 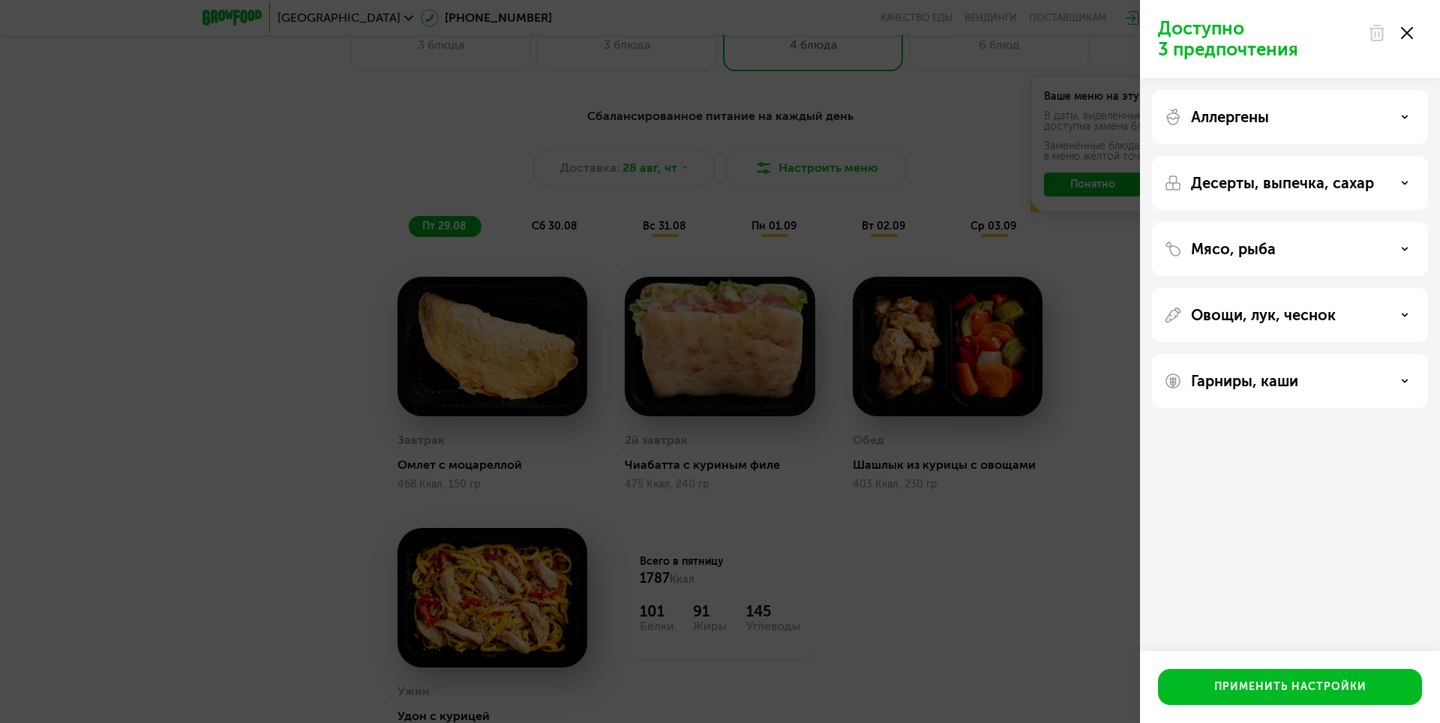 What do you see at coordinates (1258, 39) in the screenshot?
I see `p: Доступно 3 предпочтения` at bounding box center [1258, 39].